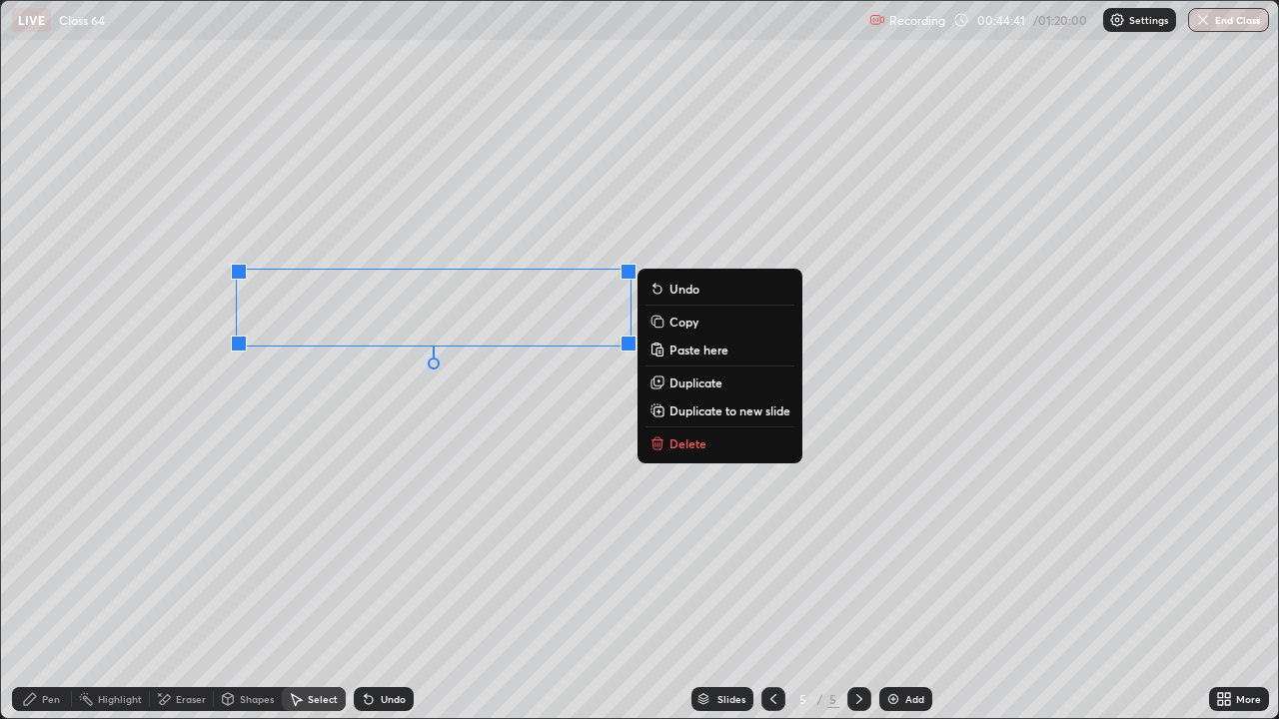 This screenshot has height=719, width=1279. Describe the element at coordinates (687, 444) in the screenshot. I see `p: Delete` at that location.